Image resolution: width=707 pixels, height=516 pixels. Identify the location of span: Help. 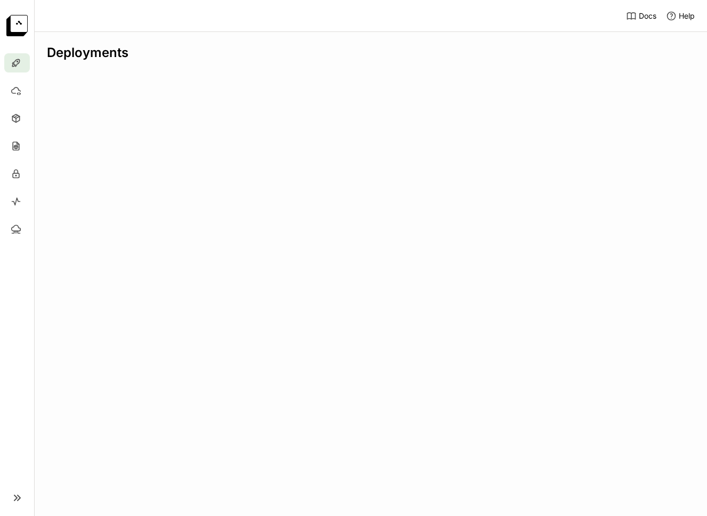
(687, 16).